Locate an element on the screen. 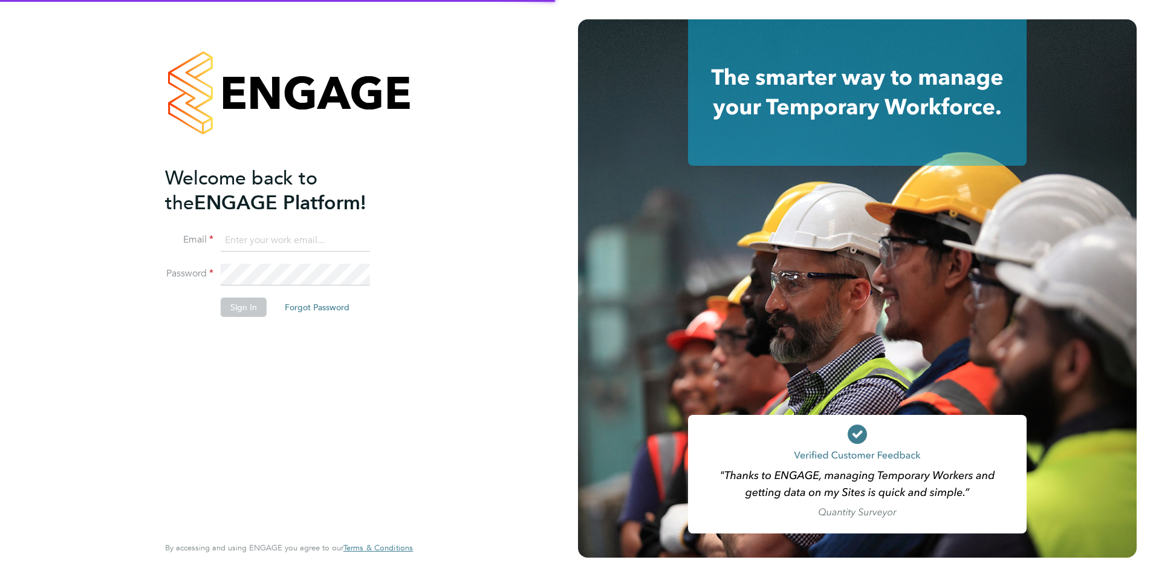 The image size is (1156, 577). label: Email is located at coordinates (189, 239).